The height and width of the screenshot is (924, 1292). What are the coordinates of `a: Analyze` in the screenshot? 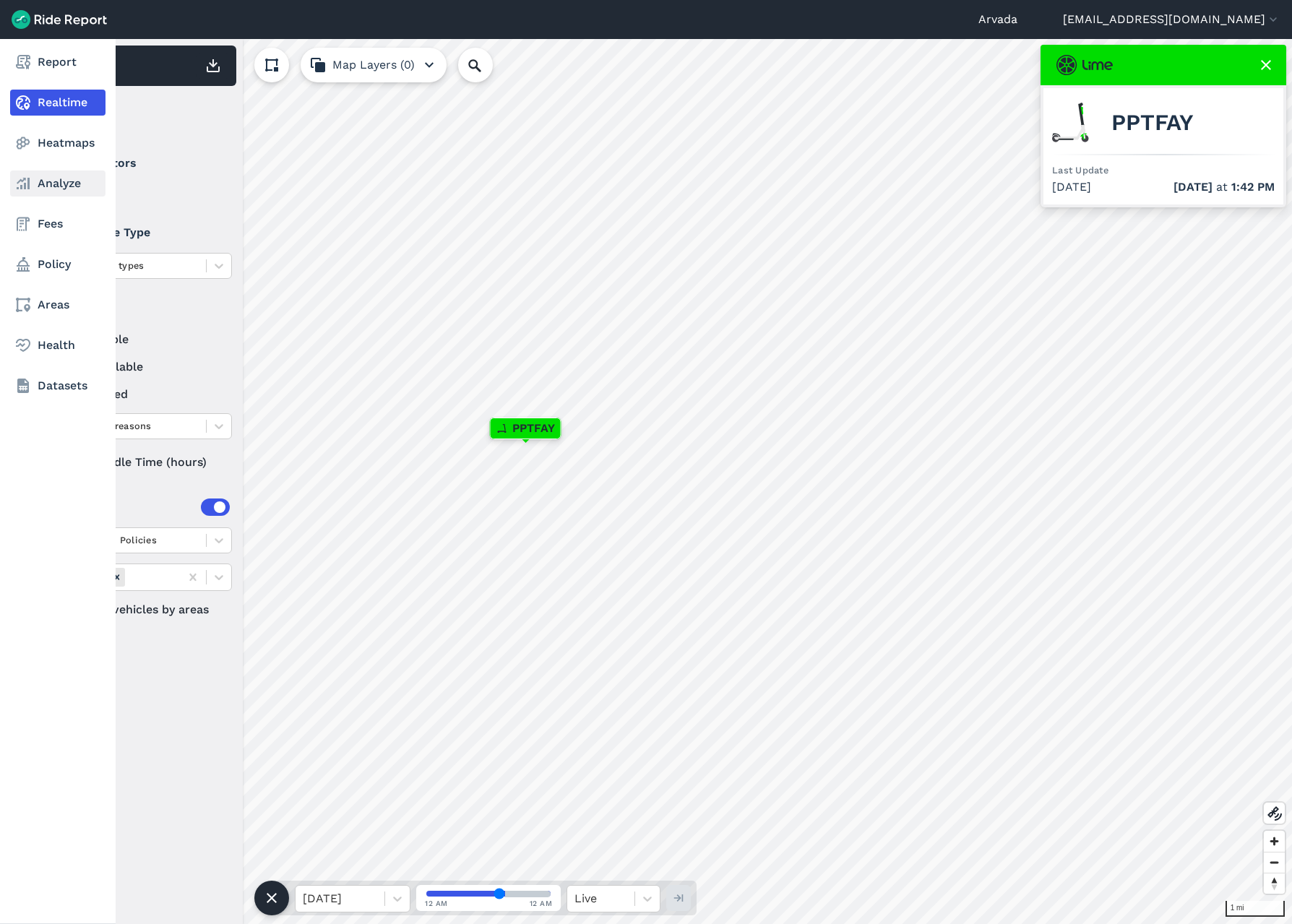 It's located at (58, 183).